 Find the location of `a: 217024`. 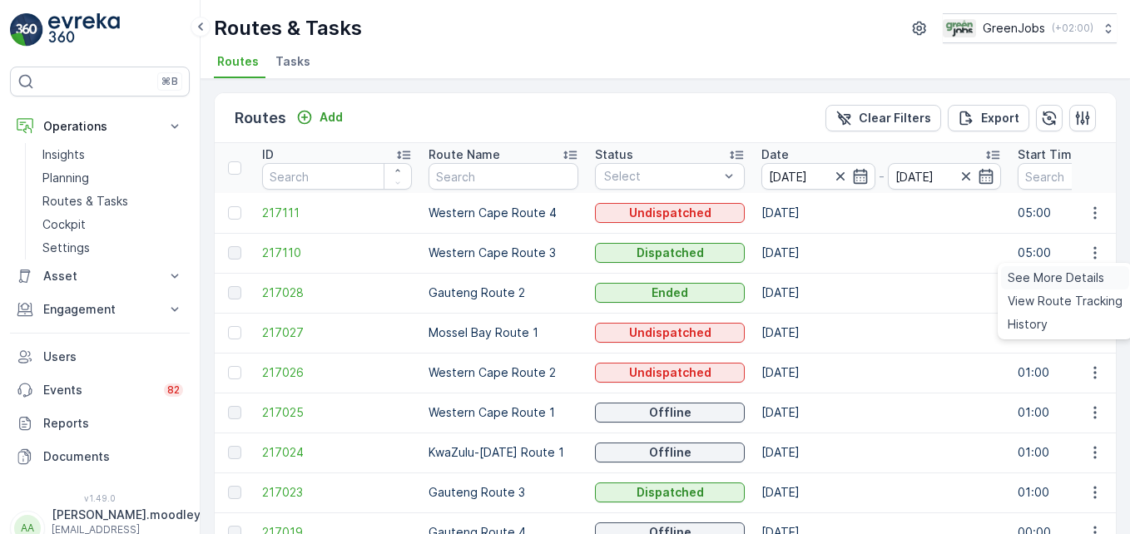

a: 217024 is located at coordinates (337, 453).